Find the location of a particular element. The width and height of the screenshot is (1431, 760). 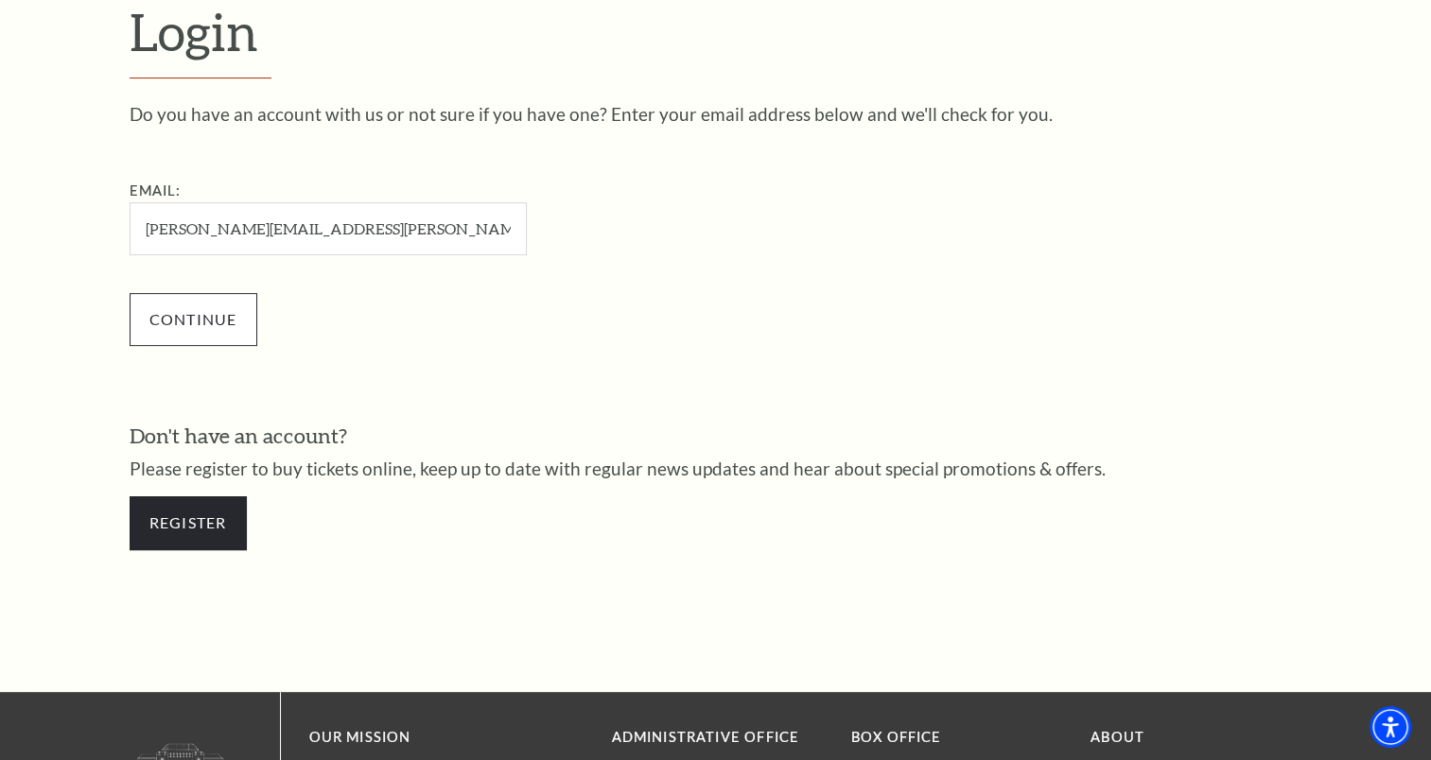

p: Administrative Office is located at coordinates (717, 738).